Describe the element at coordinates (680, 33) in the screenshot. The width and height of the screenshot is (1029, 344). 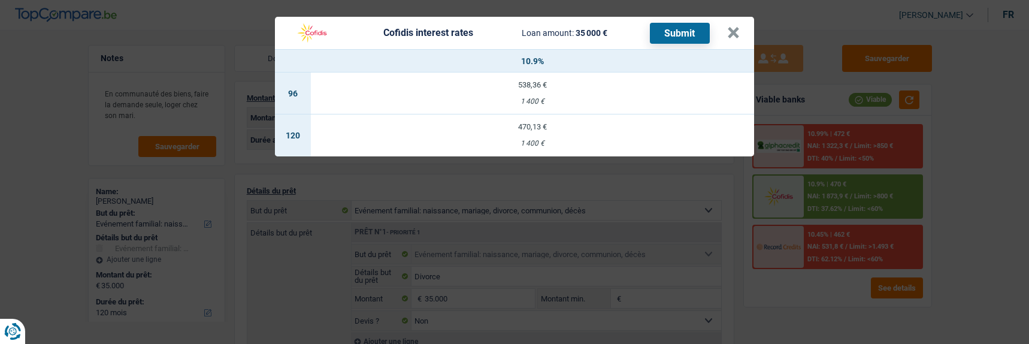
I see `button: Submit` at that location.